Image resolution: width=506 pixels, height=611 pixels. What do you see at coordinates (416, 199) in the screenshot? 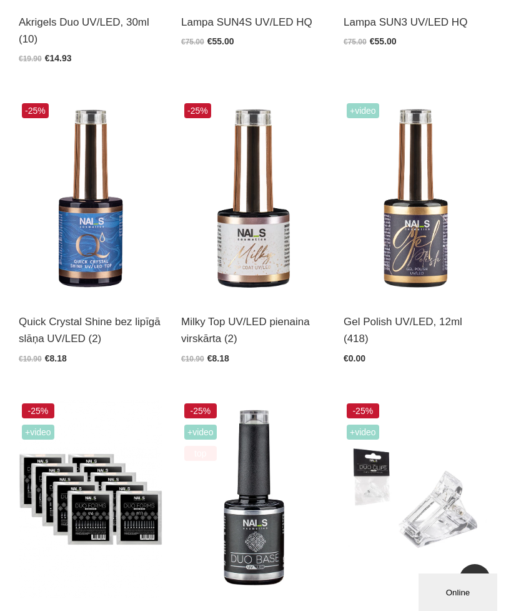
I see `img: Ilgnoturīga, intensīvi pigmentēta gellaka. Viegli klājas, lieliski žūst, nesaraujas, neatkāpjas n...` at bounding box center [416, 199].